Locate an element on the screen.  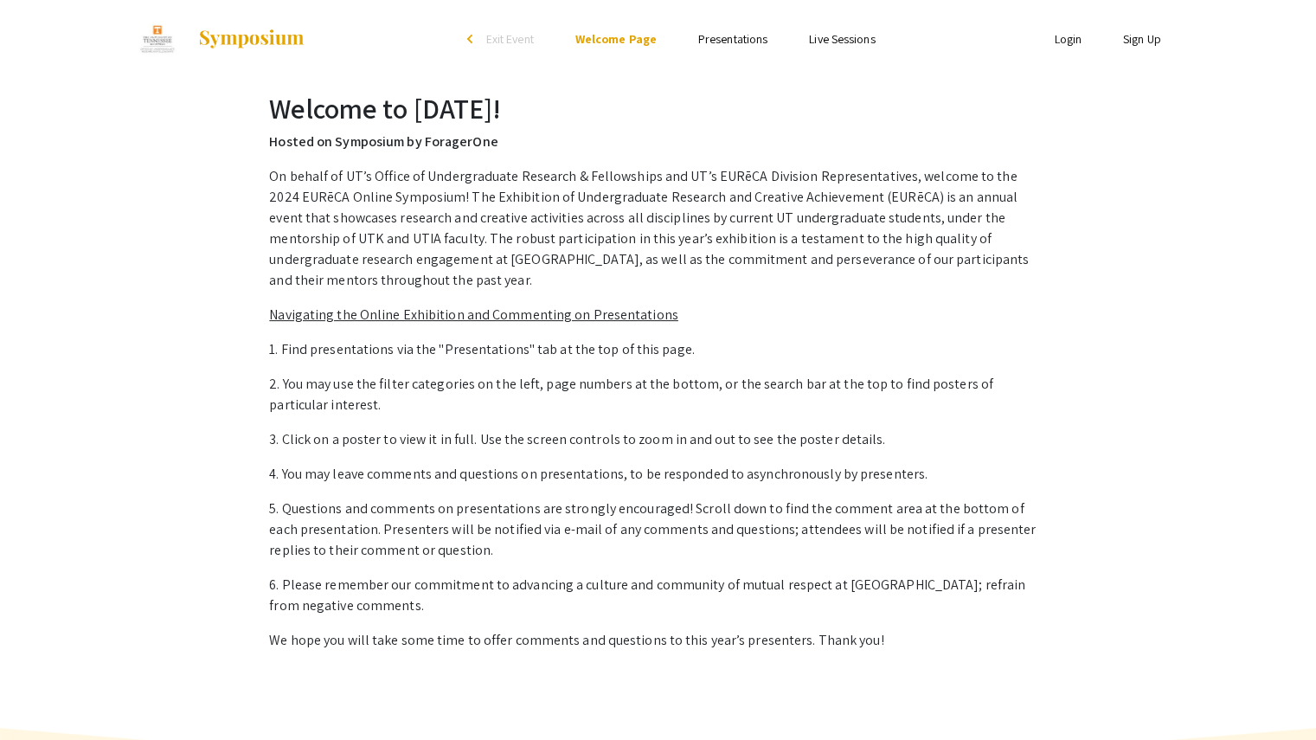
a: Sign Up is located at coordinates (1142, 39).